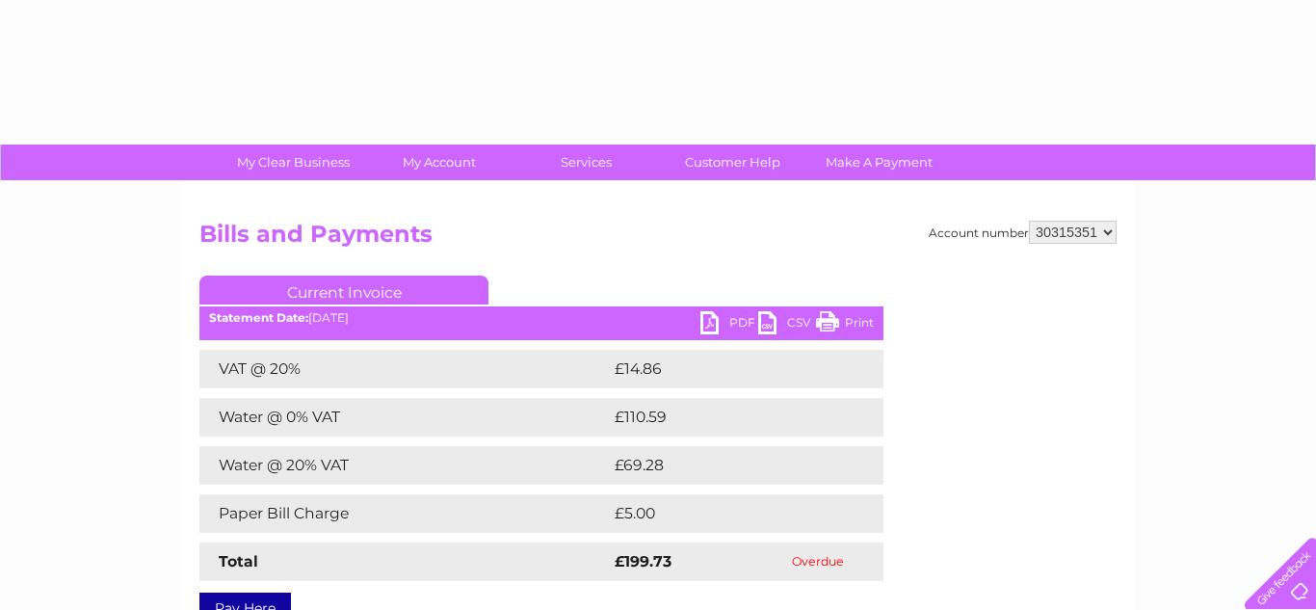  Describe the element at coordinates (730, 325) in the screenshot. I see `a: PDF` at that location.